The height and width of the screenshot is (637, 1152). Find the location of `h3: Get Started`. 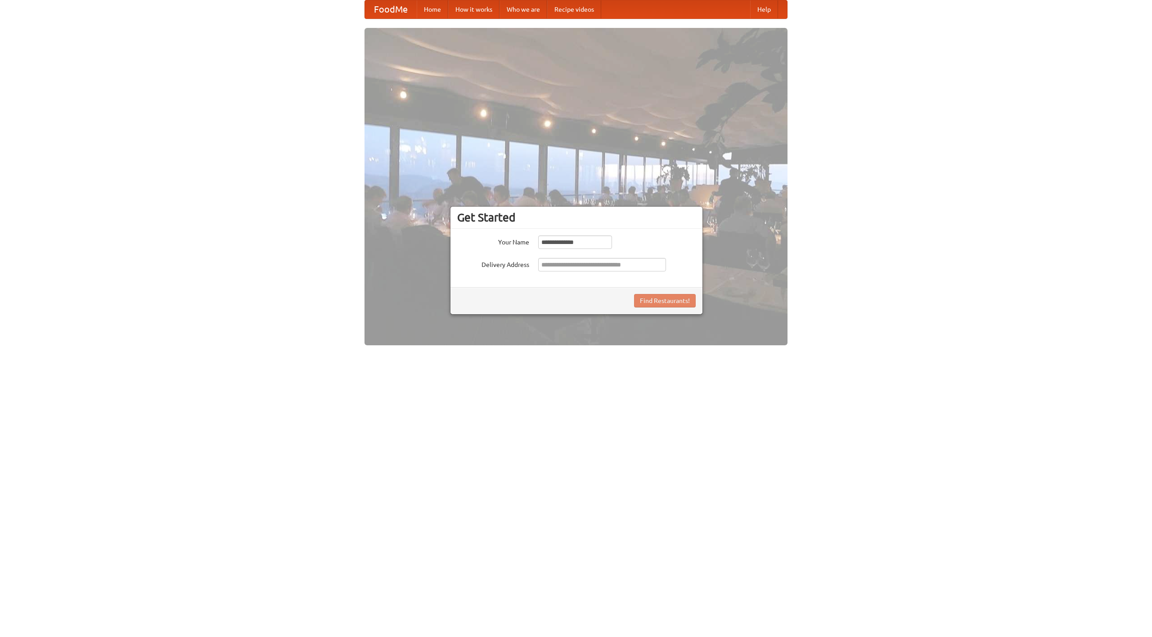

h3: Get Started is located at coordinates (577, 217).